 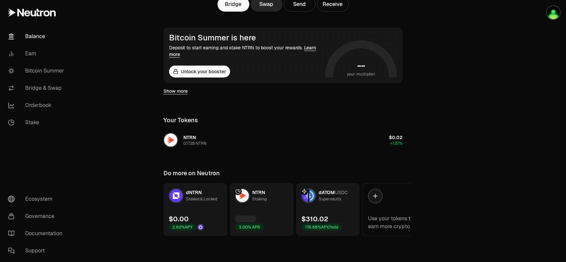 What do you see at coordinates (192, 174) in the screenshot?
I see `div: Do more on Neutron` at bounding box center [192, 174].